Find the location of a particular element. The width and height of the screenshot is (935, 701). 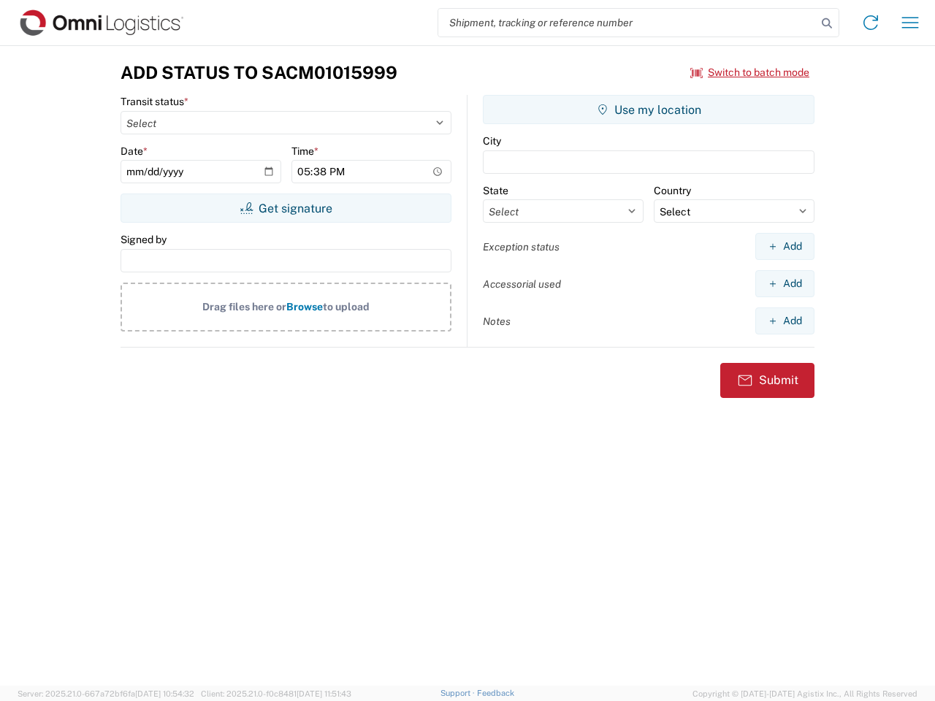

span: Drag files here or is located at coordinates (244, 307).